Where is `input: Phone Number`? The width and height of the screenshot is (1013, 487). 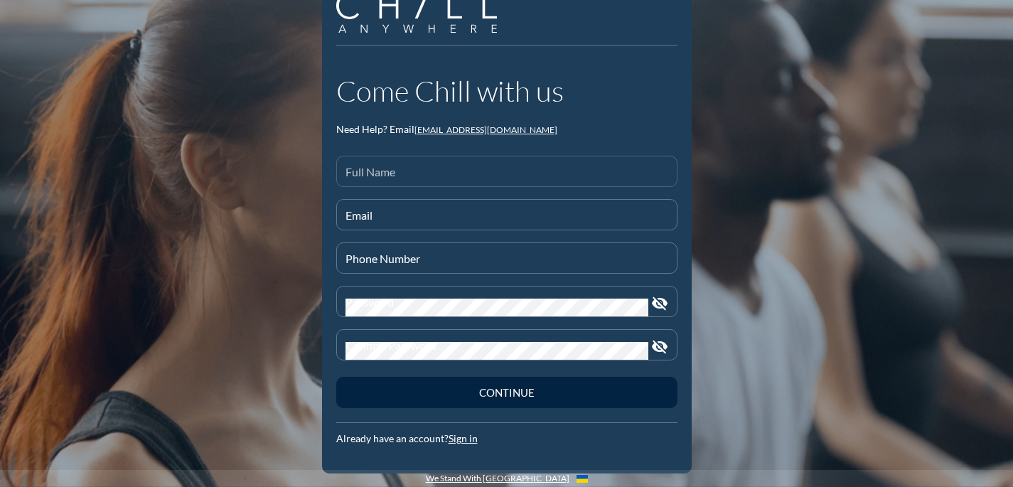
input: Phone Number is located at coordinates (507, 264).